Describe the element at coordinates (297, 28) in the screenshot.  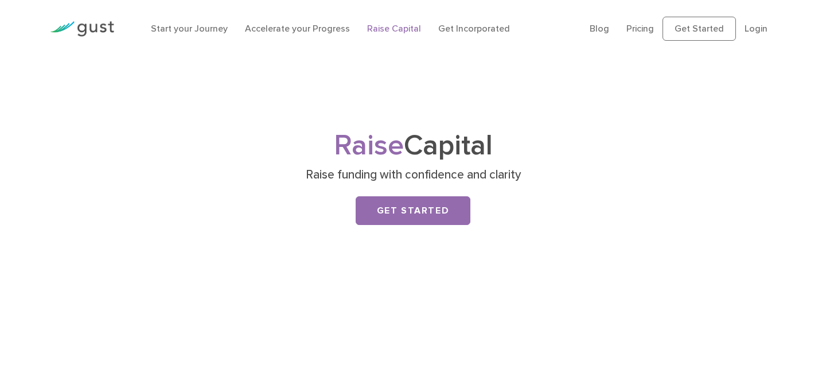
I see `a: Accelerate your Progress` at that location.